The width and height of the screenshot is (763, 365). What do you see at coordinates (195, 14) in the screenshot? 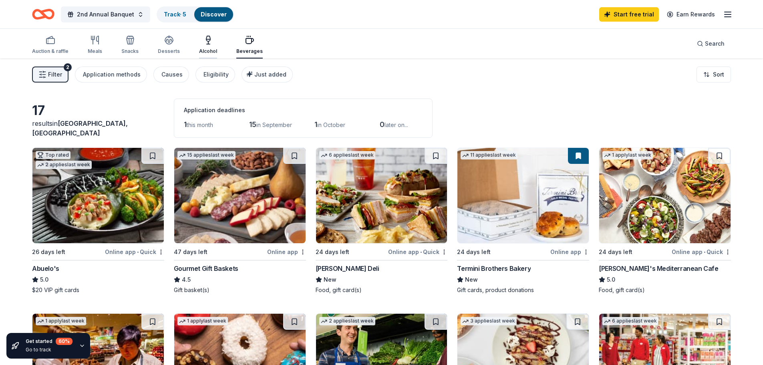
I see `button: Track· 5Discover` at bounding box center [195, 14].